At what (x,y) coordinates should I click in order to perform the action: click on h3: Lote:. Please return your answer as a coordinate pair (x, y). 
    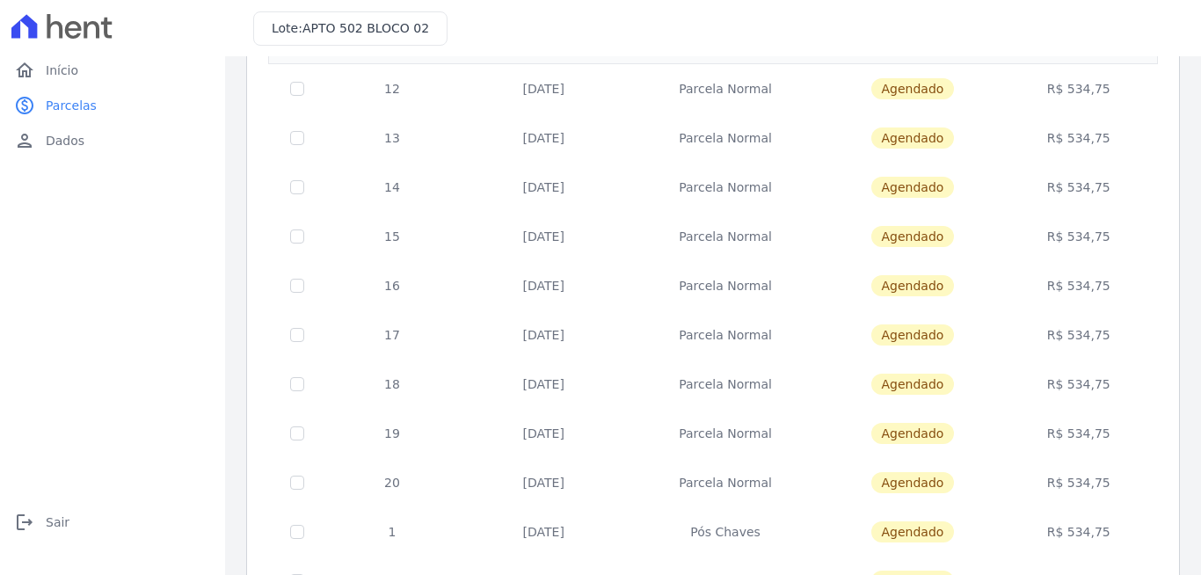
    Looking at the image, I should click on (350, 28).